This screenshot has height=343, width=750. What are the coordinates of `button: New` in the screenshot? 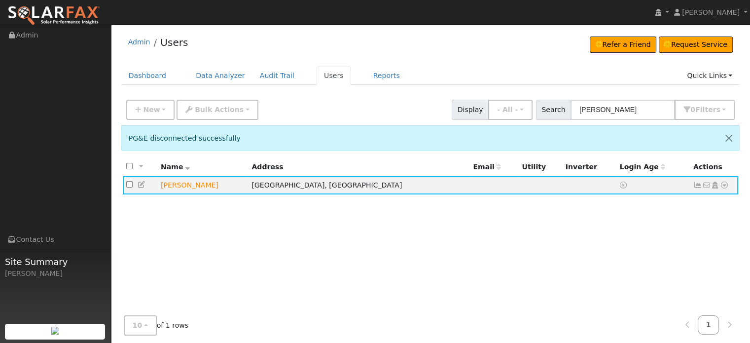 It's located at (150, 109).